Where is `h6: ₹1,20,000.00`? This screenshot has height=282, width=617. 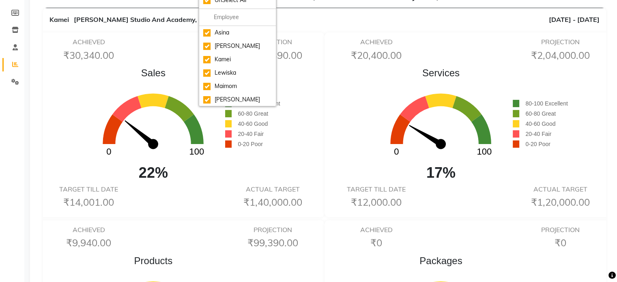
h6: ₹1,20,000.00 is located at coordinates (560, 202).